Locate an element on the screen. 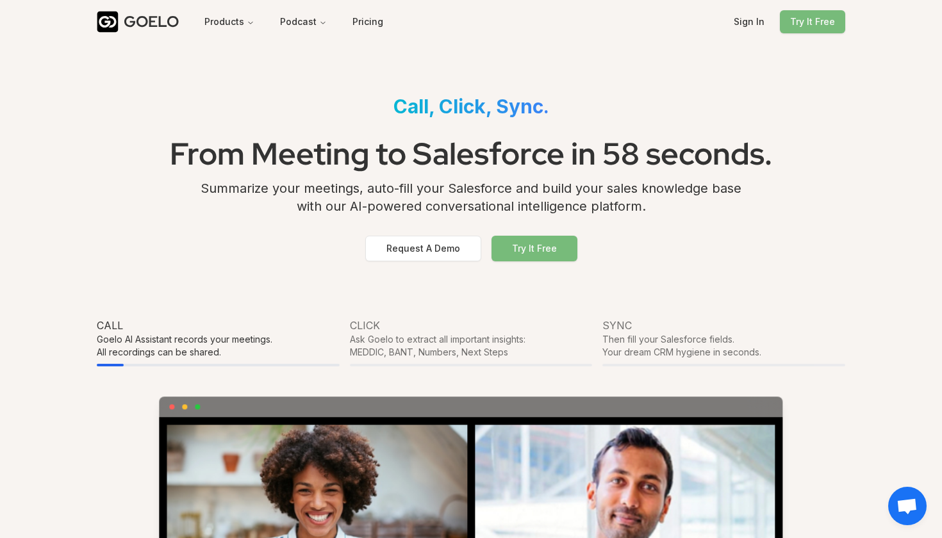 Image resolution: width=942 pixels, height=538 pixels. div: Ouvrir le chat is located at coordinates (908, 506).